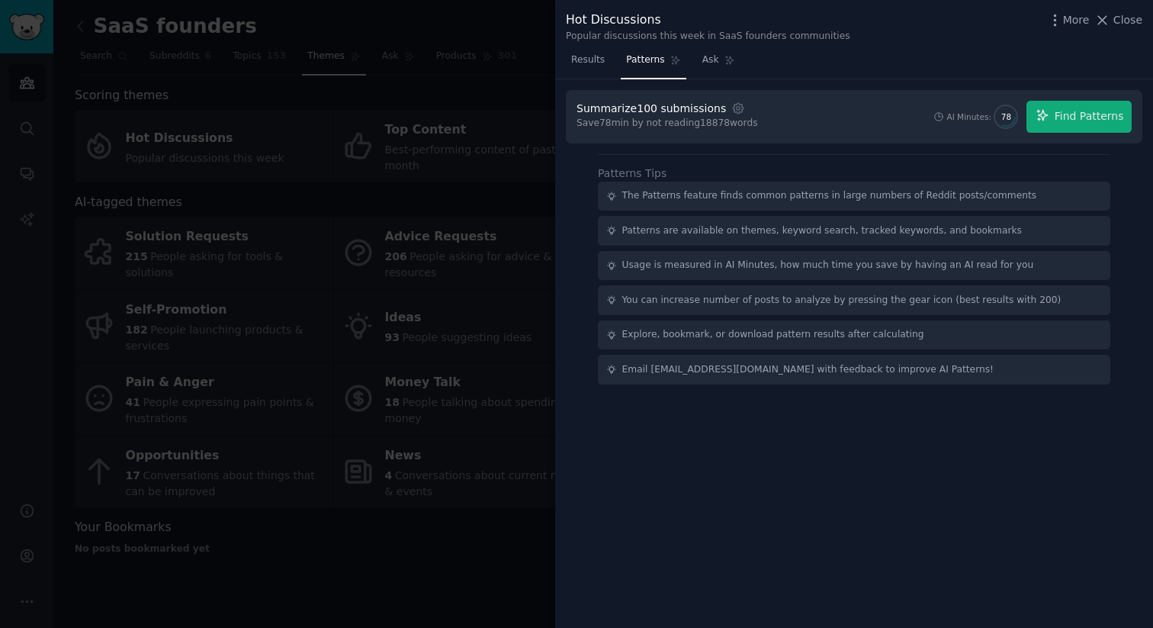  I want to click on a: Patterns, so click(653, 63).